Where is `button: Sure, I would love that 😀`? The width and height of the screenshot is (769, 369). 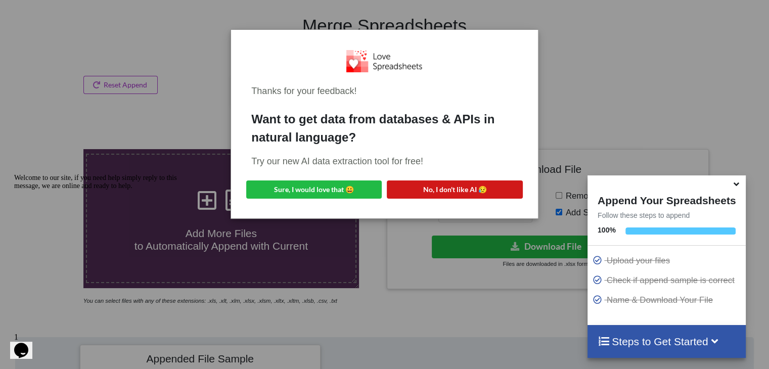
button: Sure, I would love that 😀 is located at coordinates (314, 190).